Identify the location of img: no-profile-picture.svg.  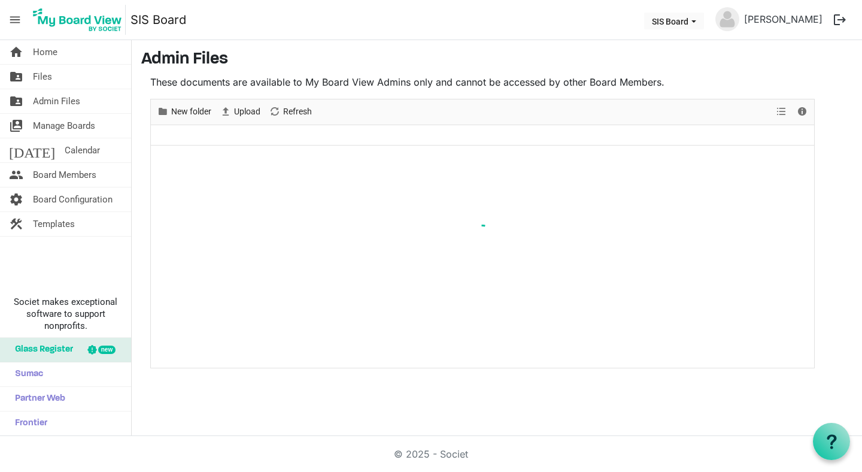
(727, 19).